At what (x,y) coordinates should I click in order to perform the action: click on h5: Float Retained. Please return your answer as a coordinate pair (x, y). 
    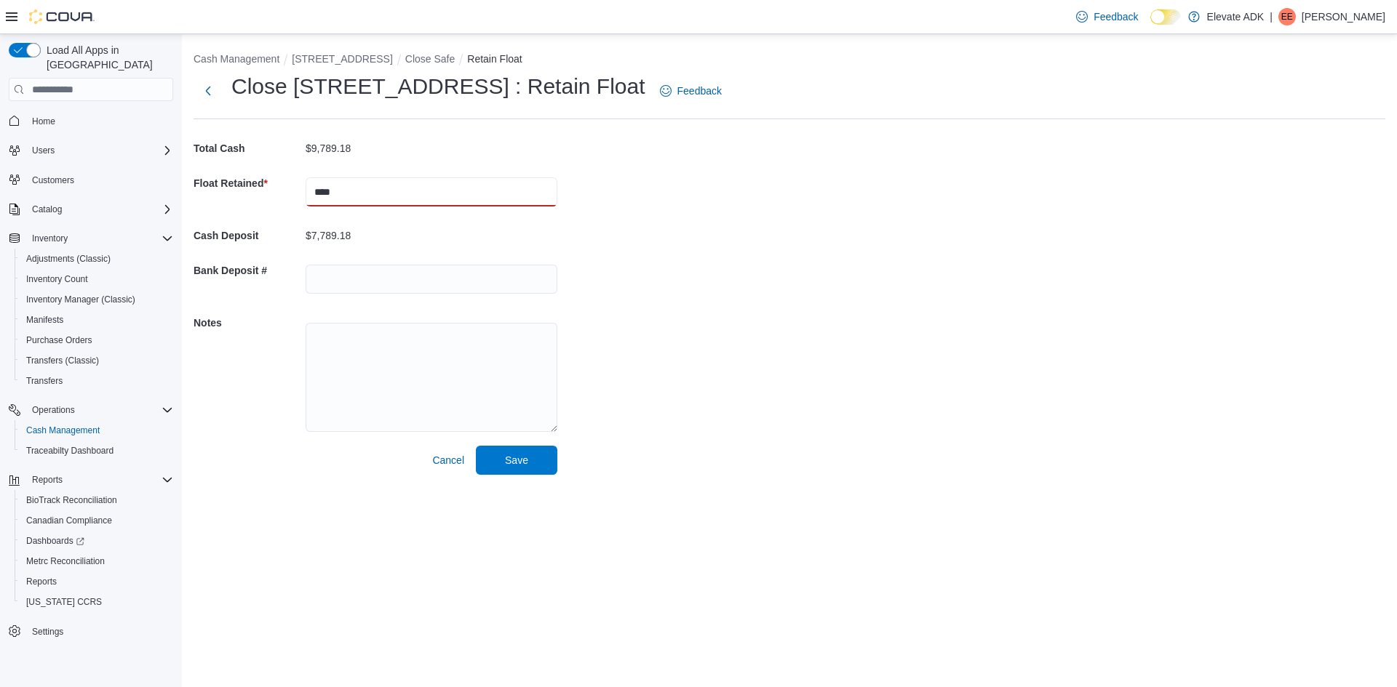
    Looking at the image, I should click on (248, 183).